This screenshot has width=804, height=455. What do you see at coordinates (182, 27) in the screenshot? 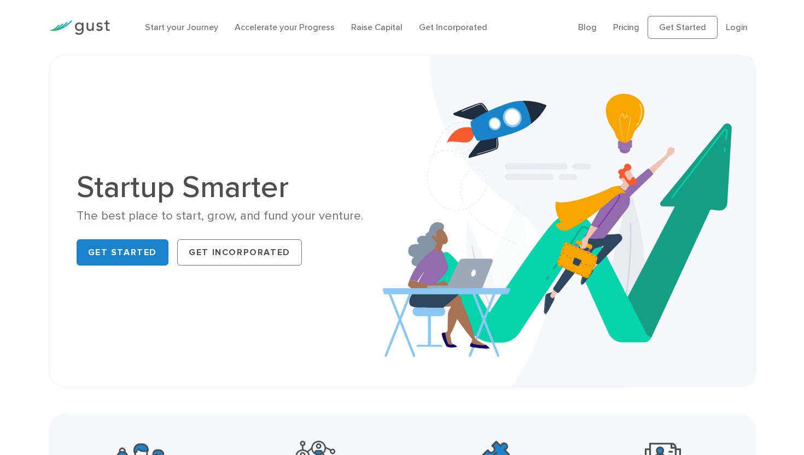
I see `a: Start your Journey` at bounding box center [182, 27].